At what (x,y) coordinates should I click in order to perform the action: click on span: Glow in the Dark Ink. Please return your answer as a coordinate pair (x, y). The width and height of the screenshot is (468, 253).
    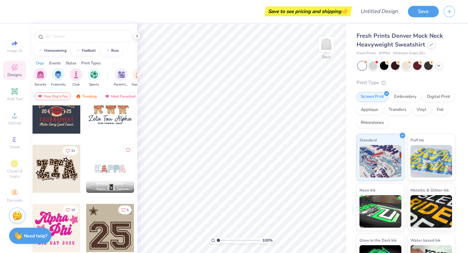
    Looking at the image, I should click on (378, 240).